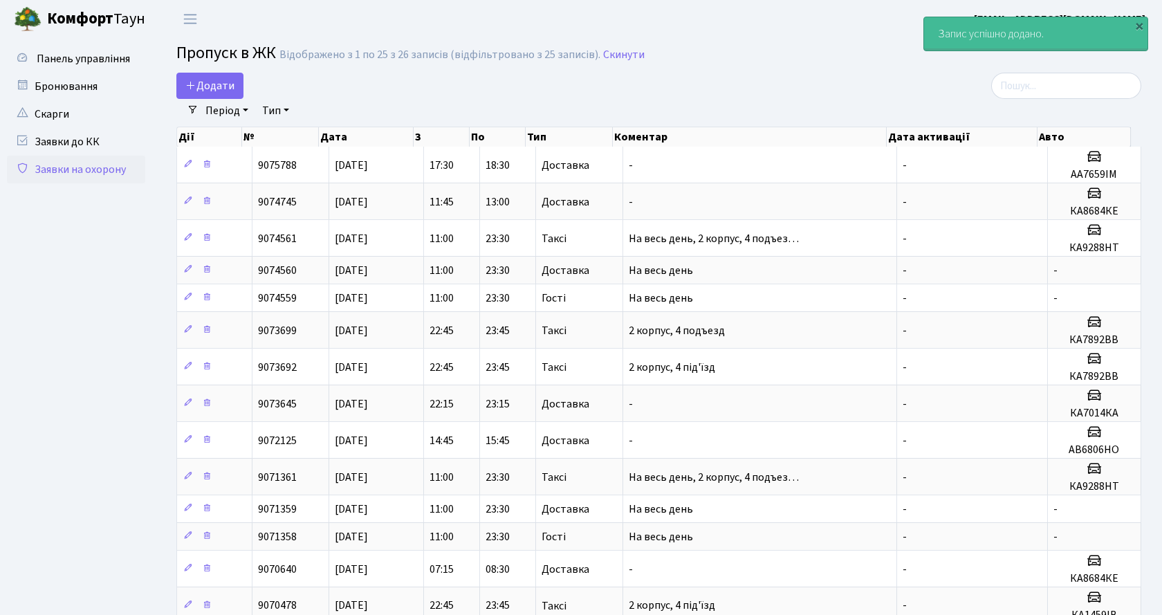 The width and height of the screenshot is (1162, 615). What do you see at coordinates (76, 169) in the screenshot?
I see `a: Заявки на охорону` at bounding box center [76, 169].